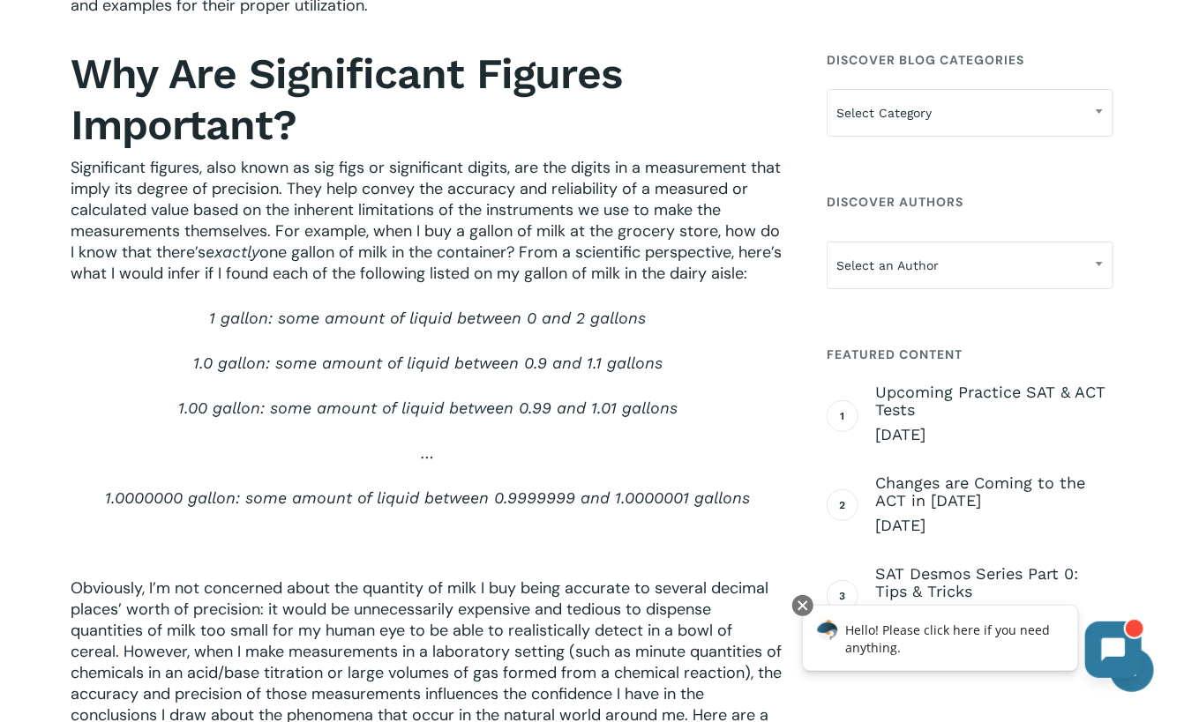  I want to click on span: 1.0 gallon: some amount of liquid between 0.9 and 1.1 gallons, so click(428, 363).